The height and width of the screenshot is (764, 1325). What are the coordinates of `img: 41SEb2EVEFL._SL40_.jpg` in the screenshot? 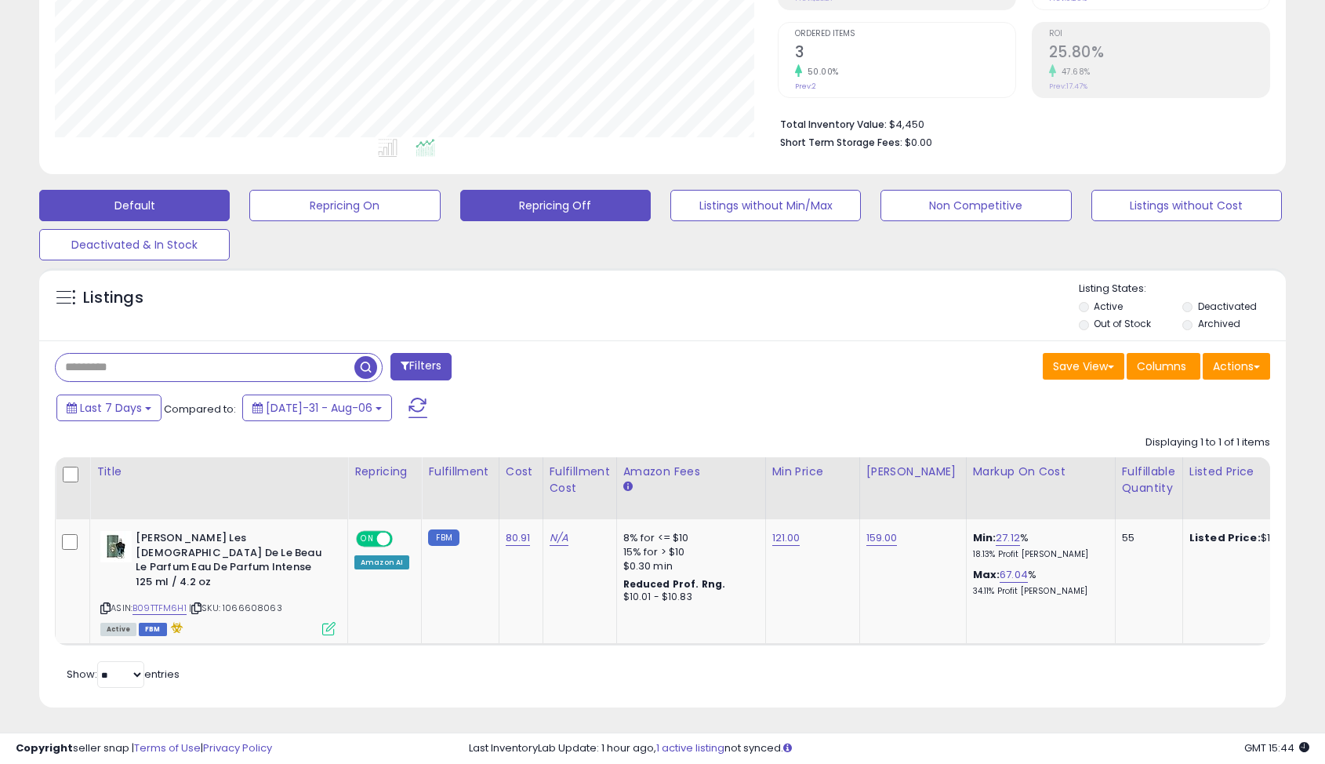 It's located at (116, 546).